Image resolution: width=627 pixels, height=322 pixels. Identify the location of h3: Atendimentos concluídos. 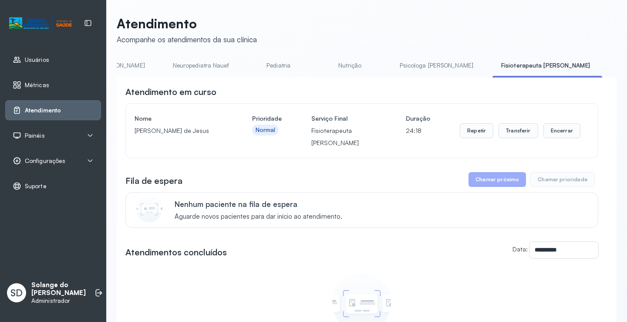
(176, 252).